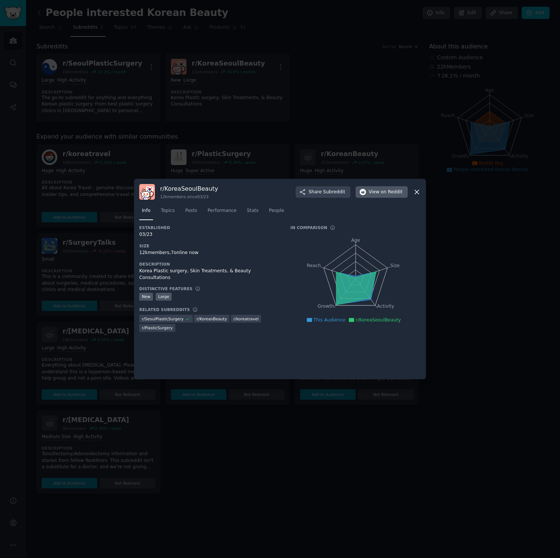  Describe the element at coordinates (381, 192) in the screenshot. I see `a: Viewon Reddit` at that location.